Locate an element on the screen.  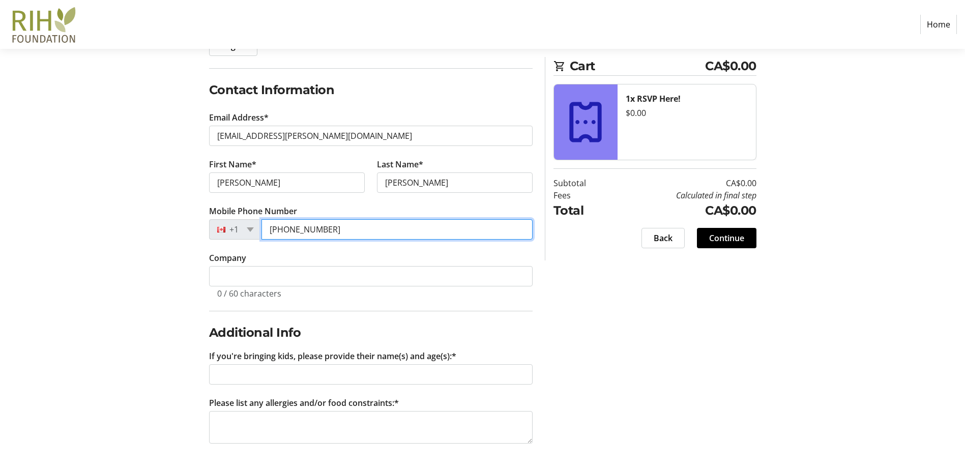
label: Please list any allergies and/or food constraints:* is located at coordinates (304, 403).